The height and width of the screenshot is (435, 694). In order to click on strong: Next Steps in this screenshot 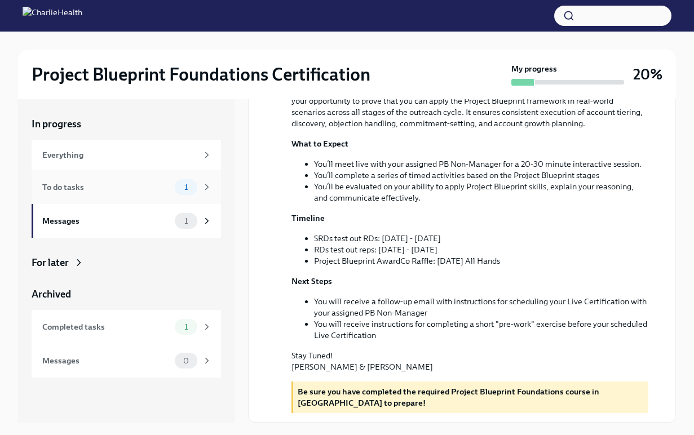, I will do `click(312, 281)`.